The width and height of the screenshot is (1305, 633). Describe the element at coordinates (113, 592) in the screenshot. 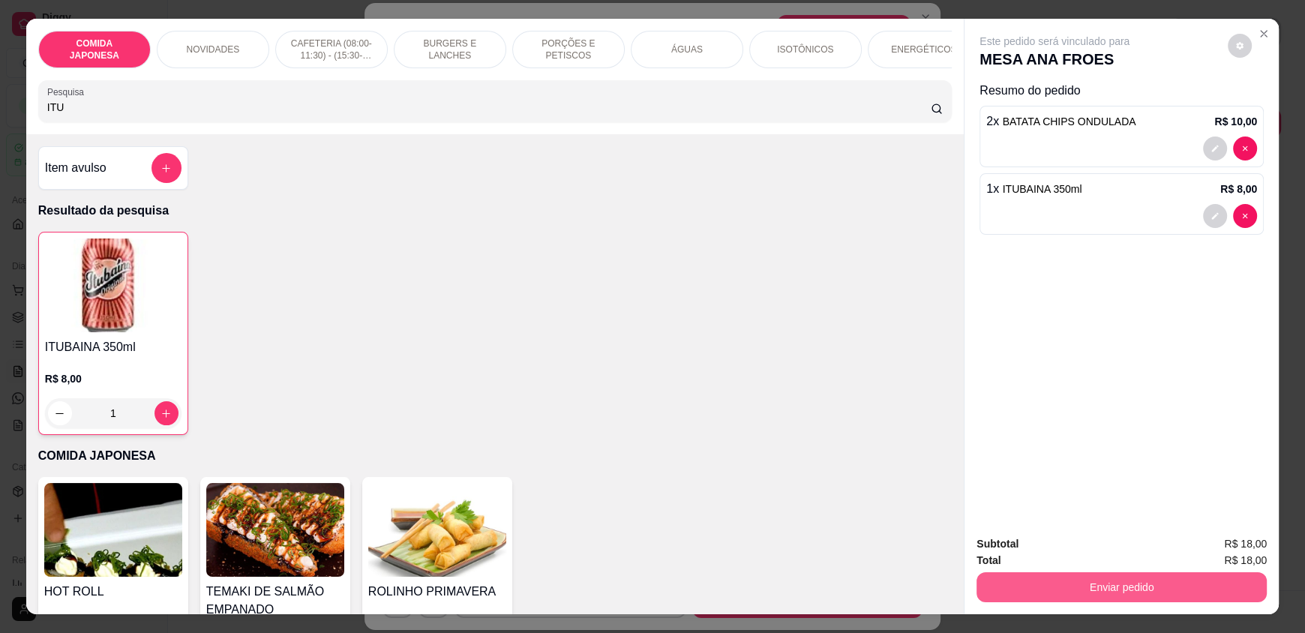

I see `h4: HOT ROLL` at that location.